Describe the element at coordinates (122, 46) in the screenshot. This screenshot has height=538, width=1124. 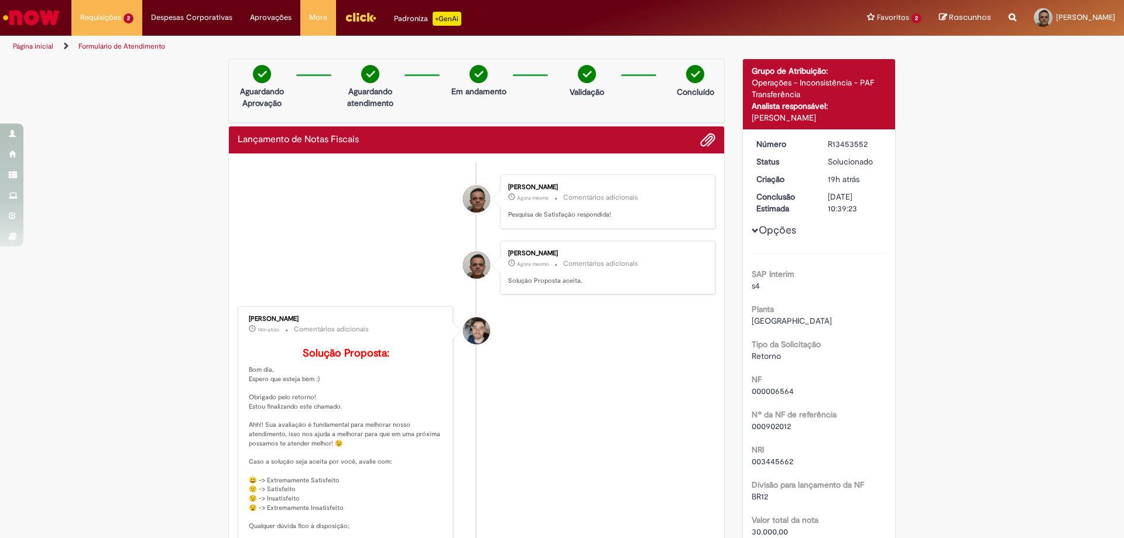
I see `a: Formulário de Atendimento` at that location.